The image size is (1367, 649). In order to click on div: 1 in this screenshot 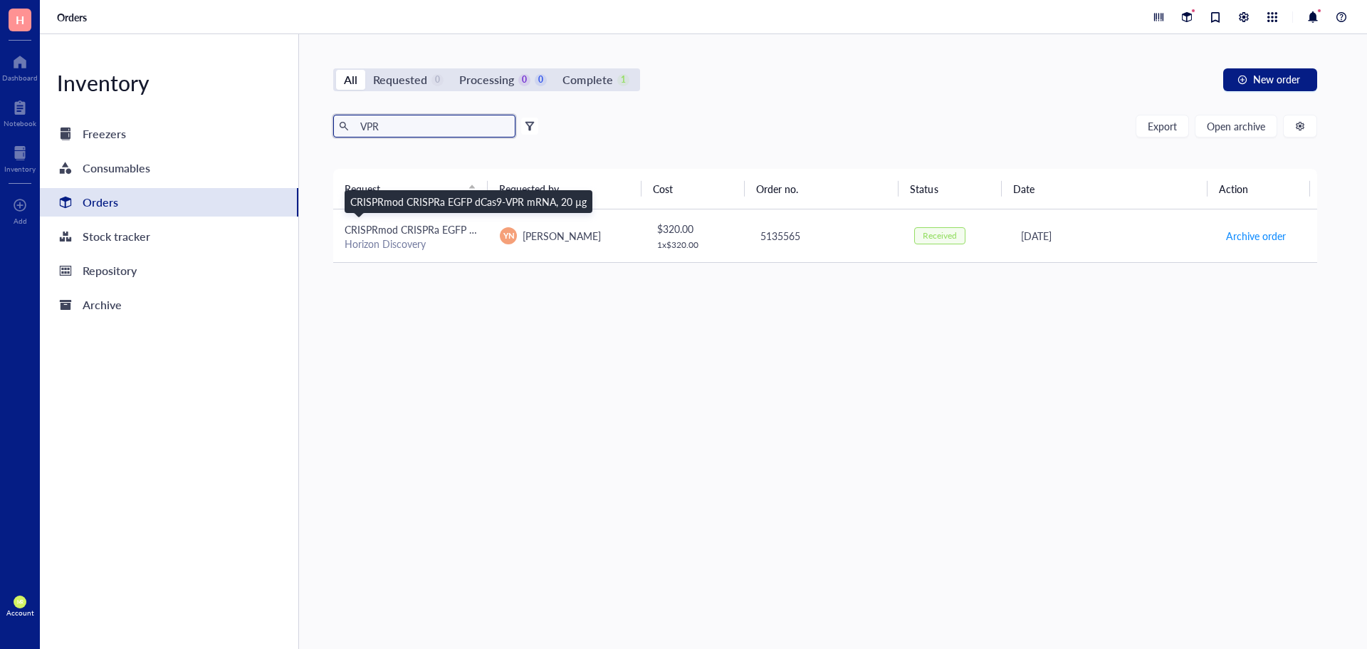, I will do `click(623, 80)`.